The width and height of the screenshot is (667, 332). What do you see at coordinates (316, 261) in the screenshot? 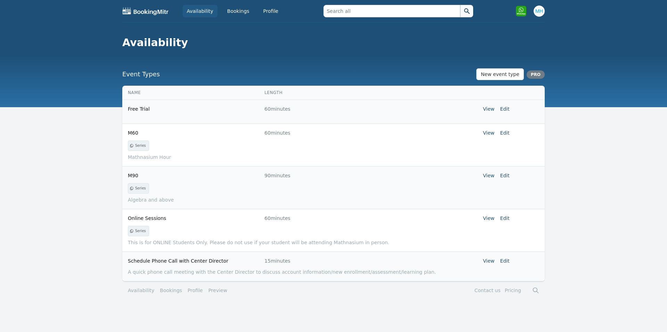
I see `td: 15 minutes` at bounding box center [316, 261].